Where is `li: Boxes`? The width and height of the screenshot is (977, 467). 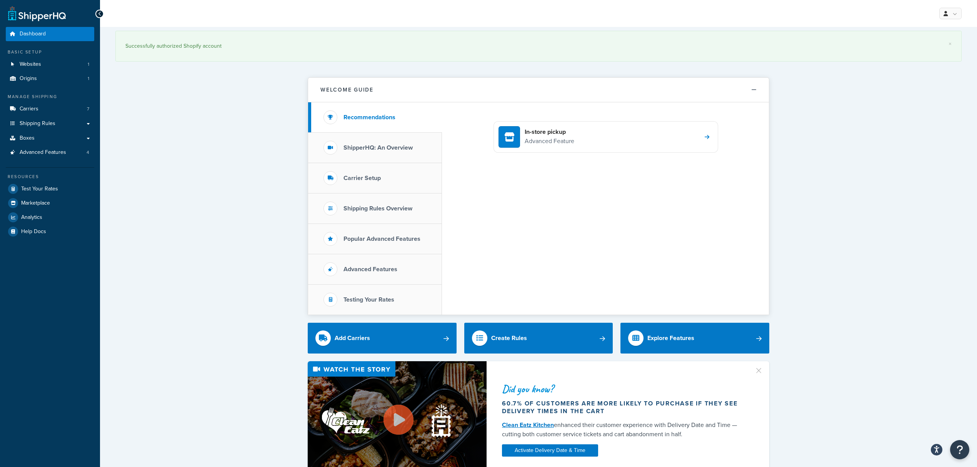 li: Boxes is located at coordinates (50, 138).